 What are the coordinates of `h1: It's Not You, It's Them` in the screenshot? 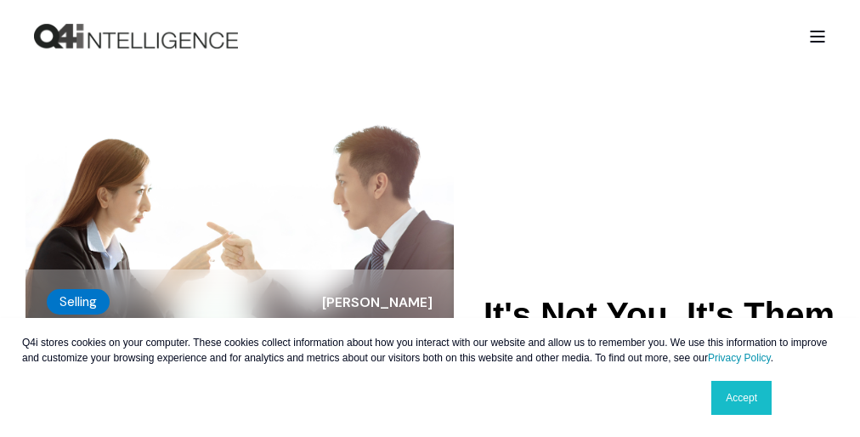 It's located at (659, 315).